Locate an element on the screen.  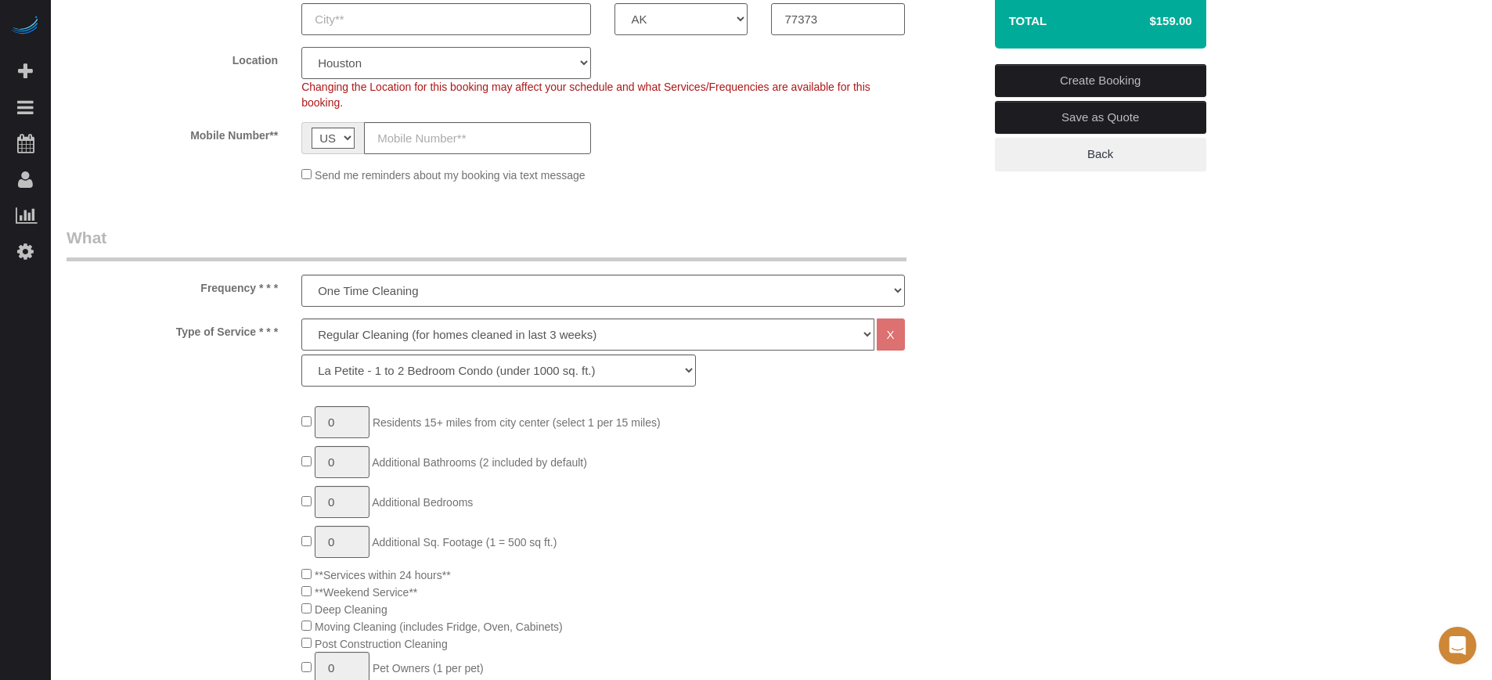
input: Zip Code** is located at coordinates (838, 19).